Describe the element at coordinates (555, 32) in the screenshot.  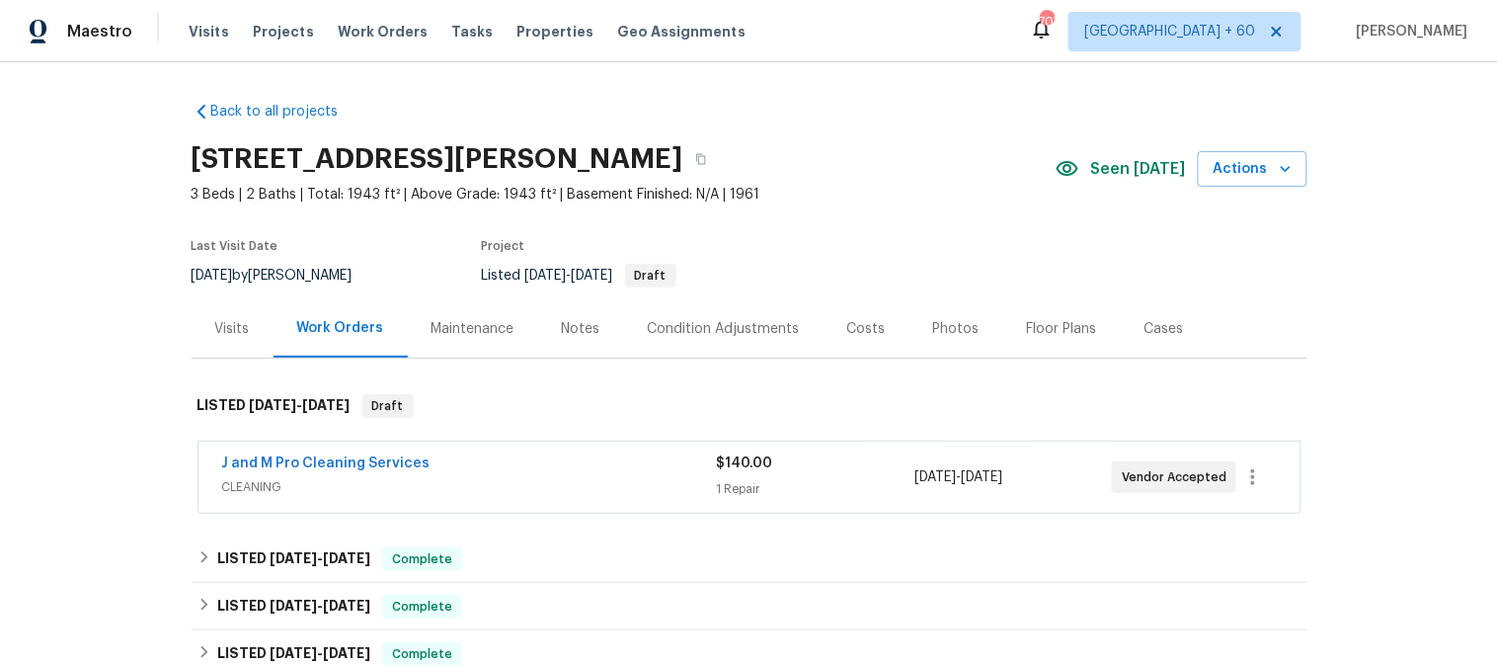
I see `span: Properties` at that location.